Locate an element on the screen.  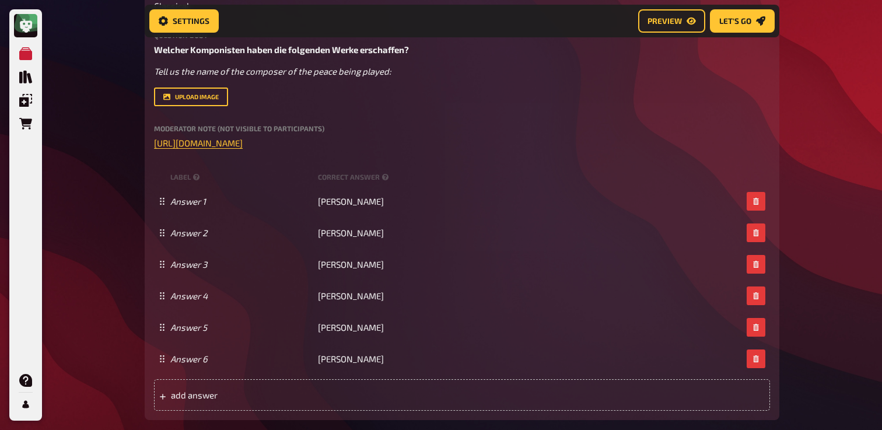
label: Question body is located at coordinates (462, 35).